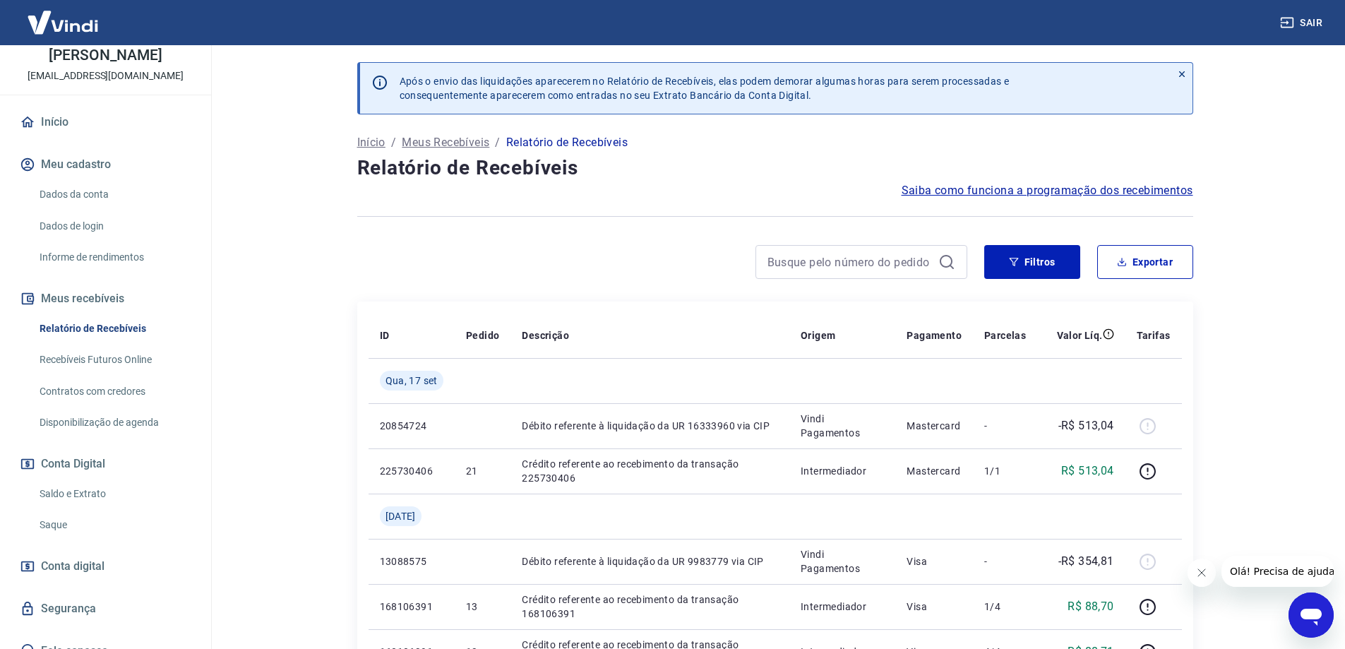 The image size is (1345, 649). I want to click on p: 21, so click(482, 471).